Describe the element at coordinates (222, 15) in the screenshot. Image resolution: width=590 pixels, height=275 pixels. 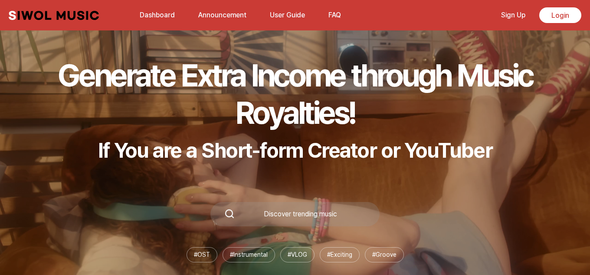
I see `a: Announcement` at that location.